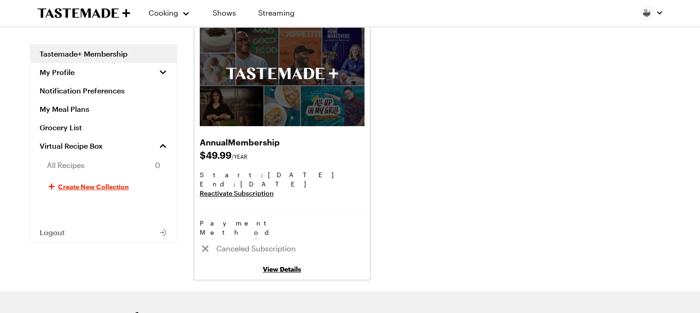 The width and height of the screenshot is (700, 313). I want to click on a: Tastemade+ Membership, so click(104, 54).